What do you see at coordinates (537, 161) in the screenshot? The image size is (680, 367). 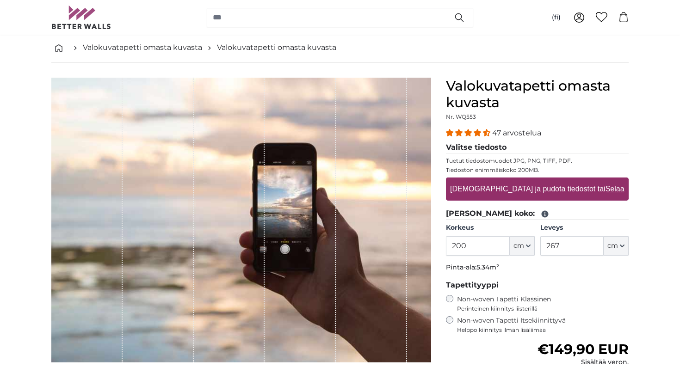 I see `p: Tuetut tiedostomuodot JPG, PNG, TIFF, PDF.` at bounding box center [537, 161].